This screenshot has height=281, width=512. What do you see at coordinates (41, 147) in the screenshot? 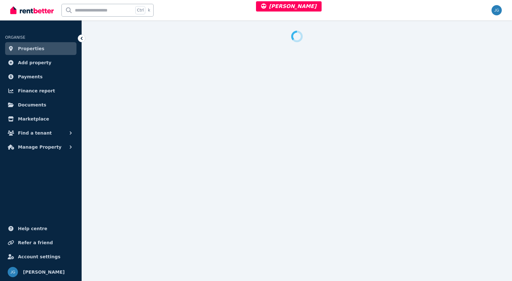
I see `button: Manage Property` at bounding box center [41, 147].